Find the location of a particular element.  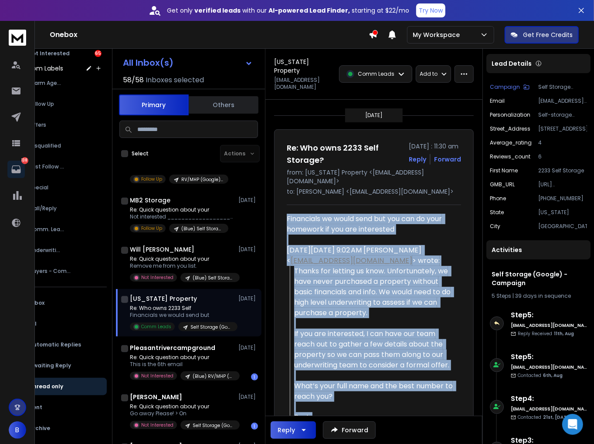

p: Add to is located at coordinates (428, 74).